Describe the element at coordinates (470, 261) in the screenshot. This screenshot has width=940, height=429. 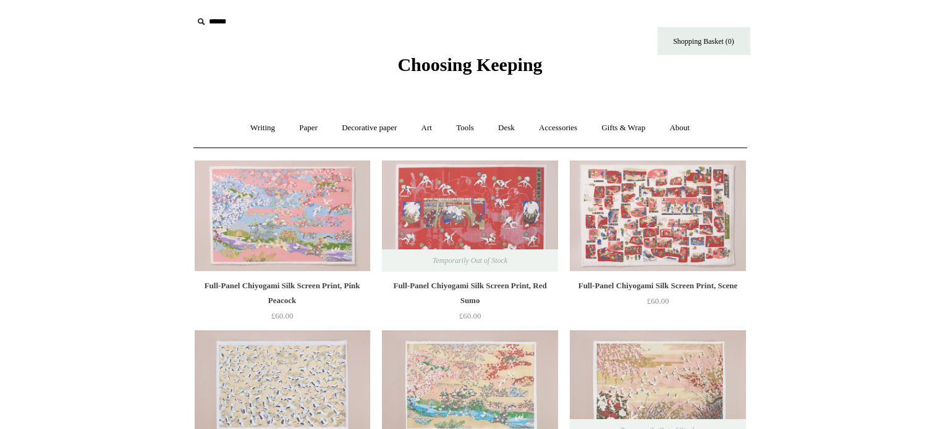
I see `span: Temporarily Out of Stock` at that location.